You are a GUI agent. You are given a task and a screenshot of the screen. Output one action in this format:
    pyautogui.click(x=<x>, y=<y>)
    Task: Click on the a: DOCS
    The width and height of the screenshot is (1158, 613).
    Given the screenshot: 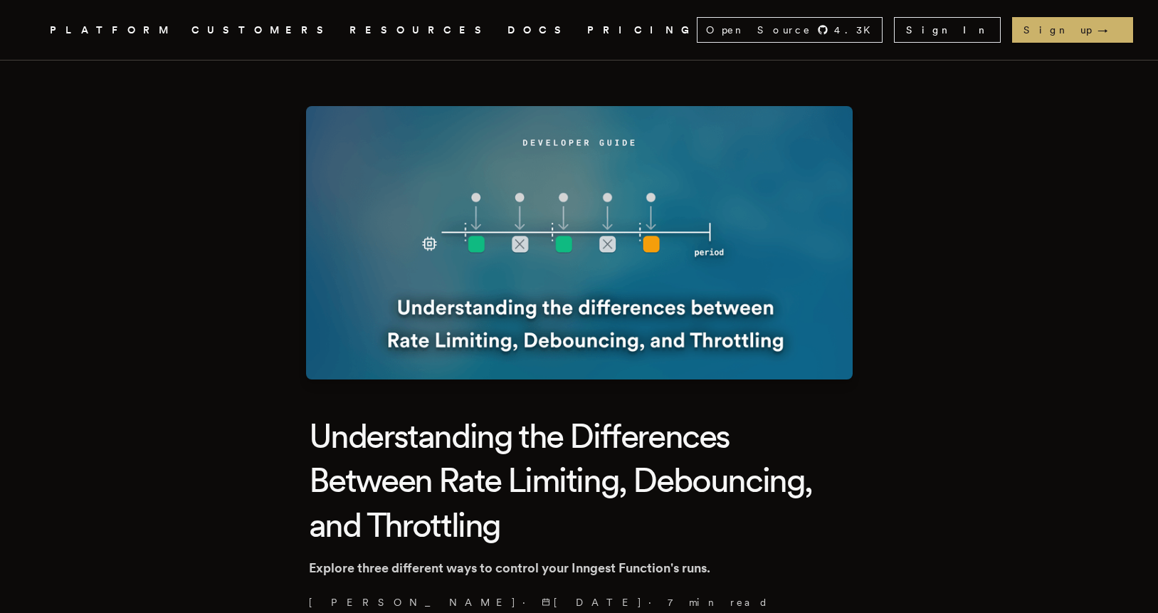 What is the action you would take?
    pyautogui.click(x=539, y=30)
    